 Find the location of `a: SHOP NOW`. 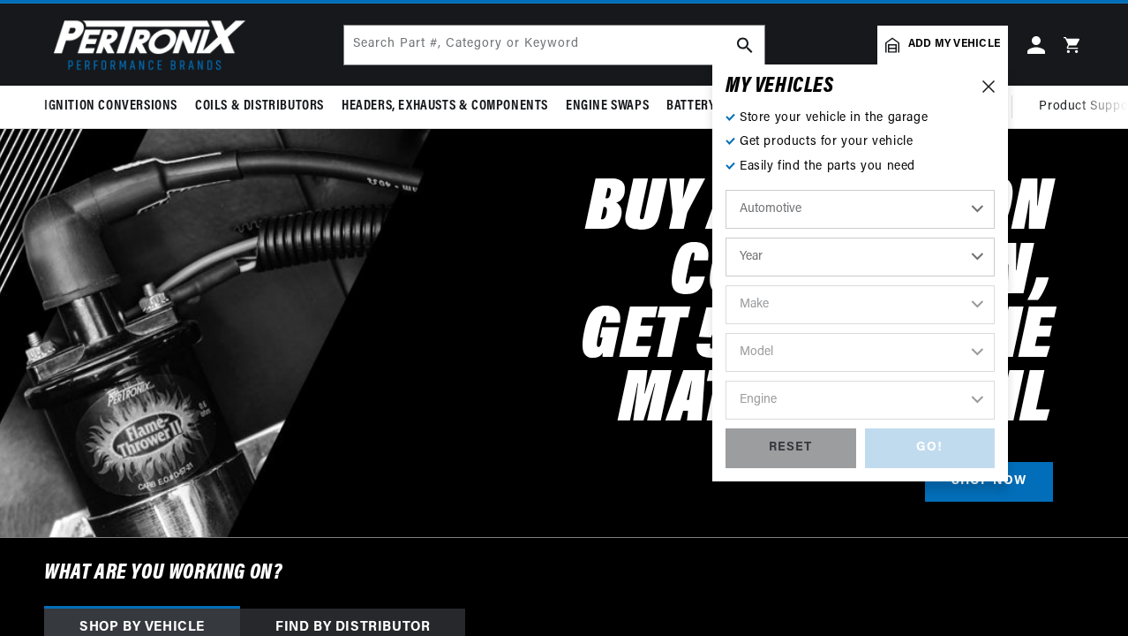

a: SHOP NOW is located at coordinates (989, 481).